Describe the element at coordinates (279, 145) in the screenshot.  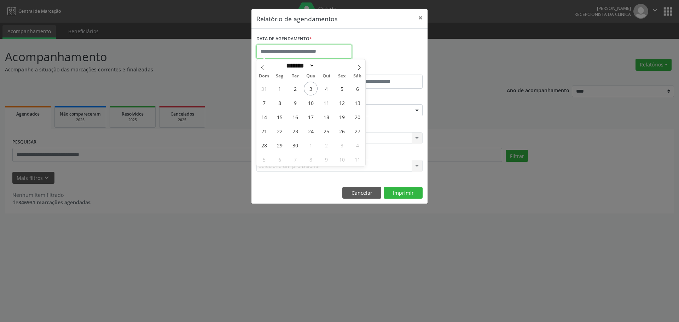
I see `span: Setembro 29, 2025` at that location.